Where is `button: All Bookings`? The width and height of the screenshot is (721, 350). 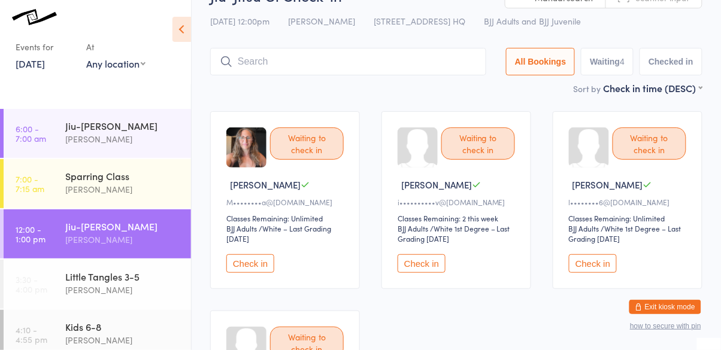
button: All Bookings is located at coordinates (541, 62).